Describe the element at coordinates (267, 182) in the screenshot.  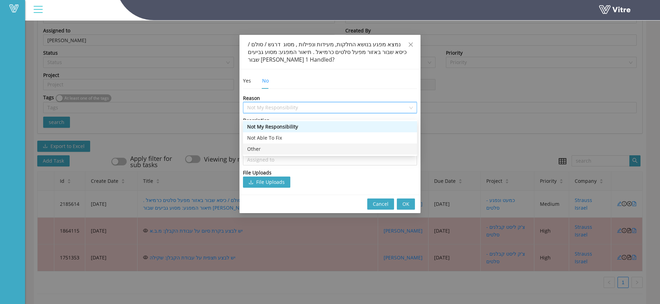
I see `span: downloadFile Uploads` at that location.